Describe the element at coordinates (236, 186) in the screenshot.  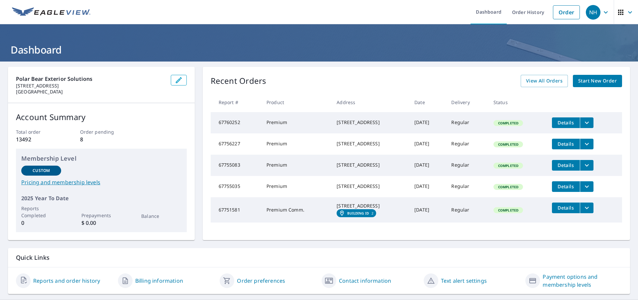
I see `td: 67755035` at that location.